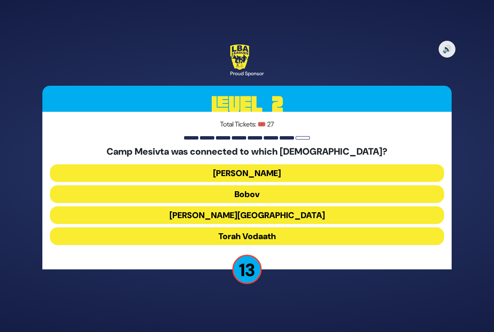 The height and width of the screenshot is (332, 494). I want to click on img: LBA, so click(240, 57).